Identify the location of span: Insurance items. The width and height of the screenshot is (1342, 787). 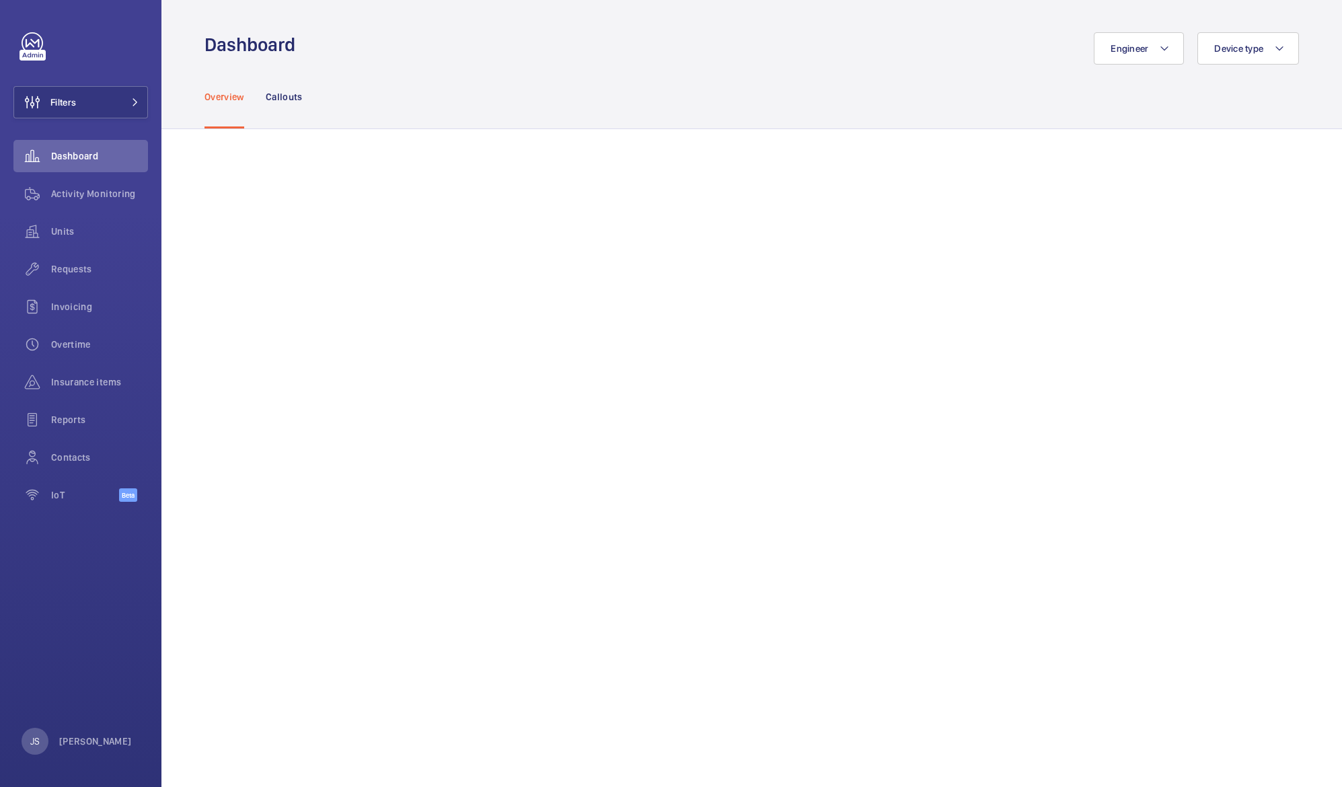
(100, 382).